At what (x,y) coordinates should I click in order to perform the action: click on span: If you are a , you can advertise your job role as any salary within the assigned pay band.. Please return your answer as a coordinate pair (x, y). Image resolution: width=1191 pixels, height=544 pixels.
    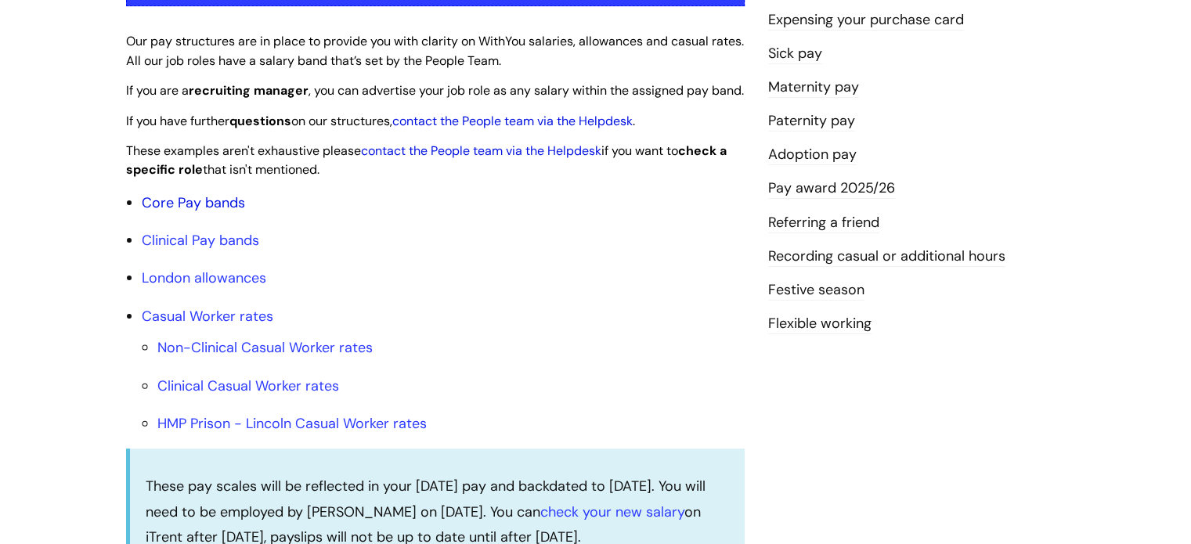
    Looking at the image, I should click on (435, 90).